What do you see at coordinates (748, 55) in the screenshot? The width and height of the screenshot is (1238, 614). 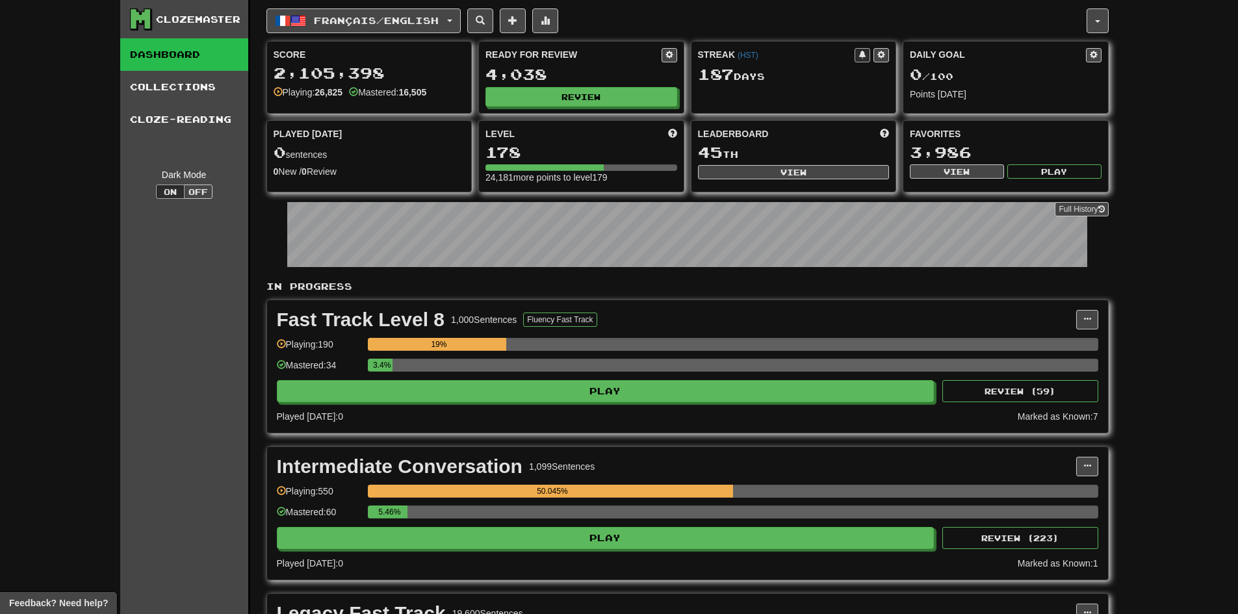 I see `a: (HST)` at bounding box center [748, 55].